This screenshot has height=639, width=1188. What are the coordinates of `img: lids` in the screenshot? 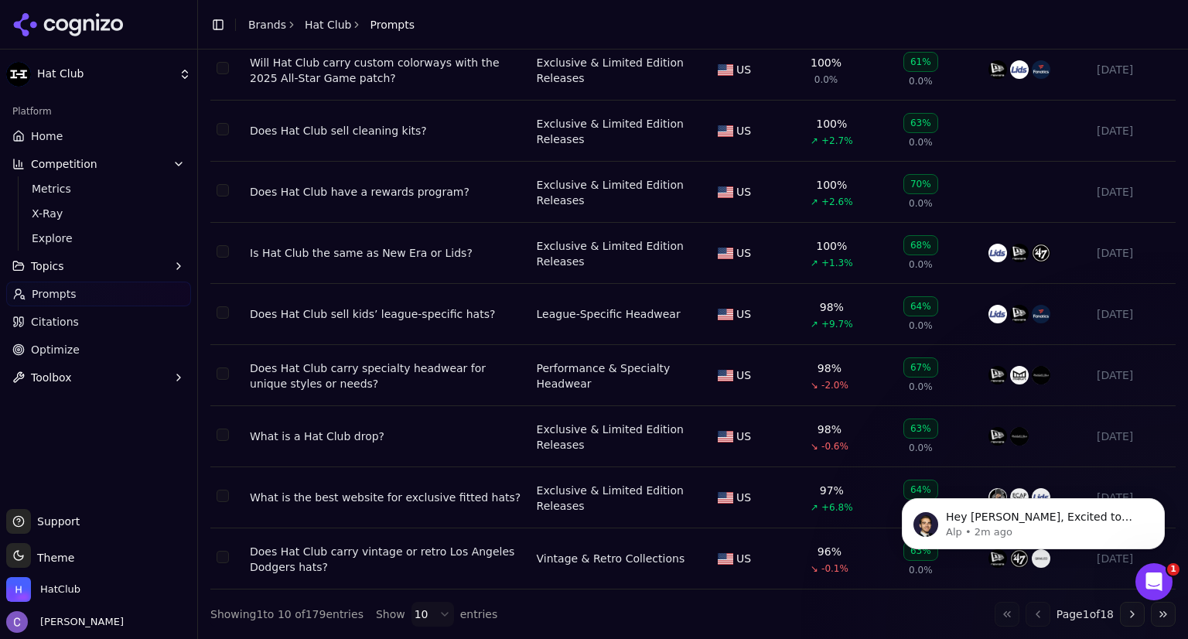 It's located at (998, 253).